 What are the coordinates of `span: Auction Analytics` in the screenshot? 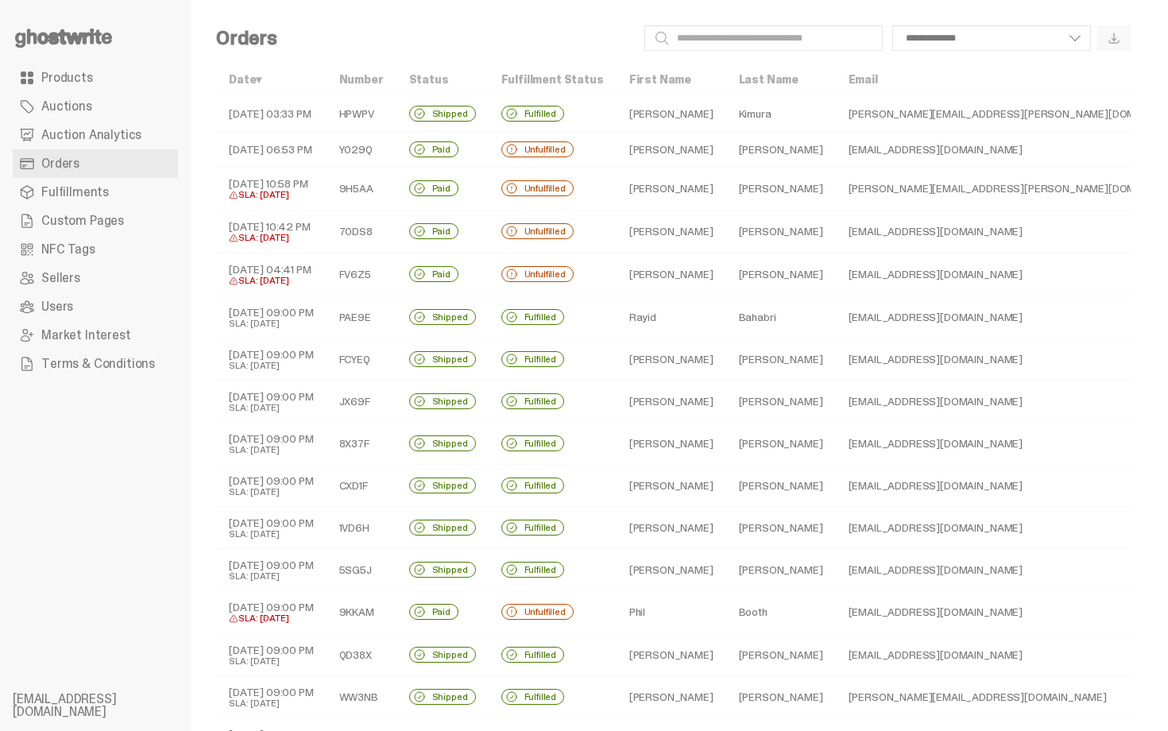 It's located at (91, 135).